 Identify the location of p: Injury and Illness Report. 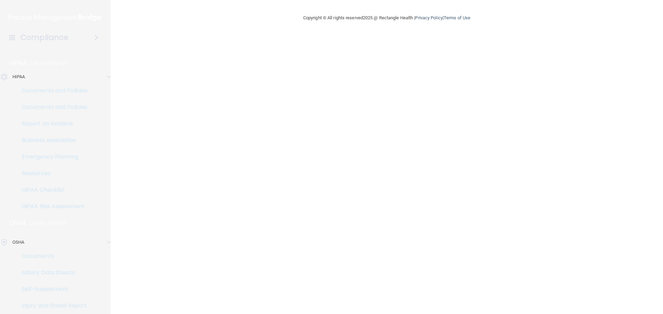
(51, 306).